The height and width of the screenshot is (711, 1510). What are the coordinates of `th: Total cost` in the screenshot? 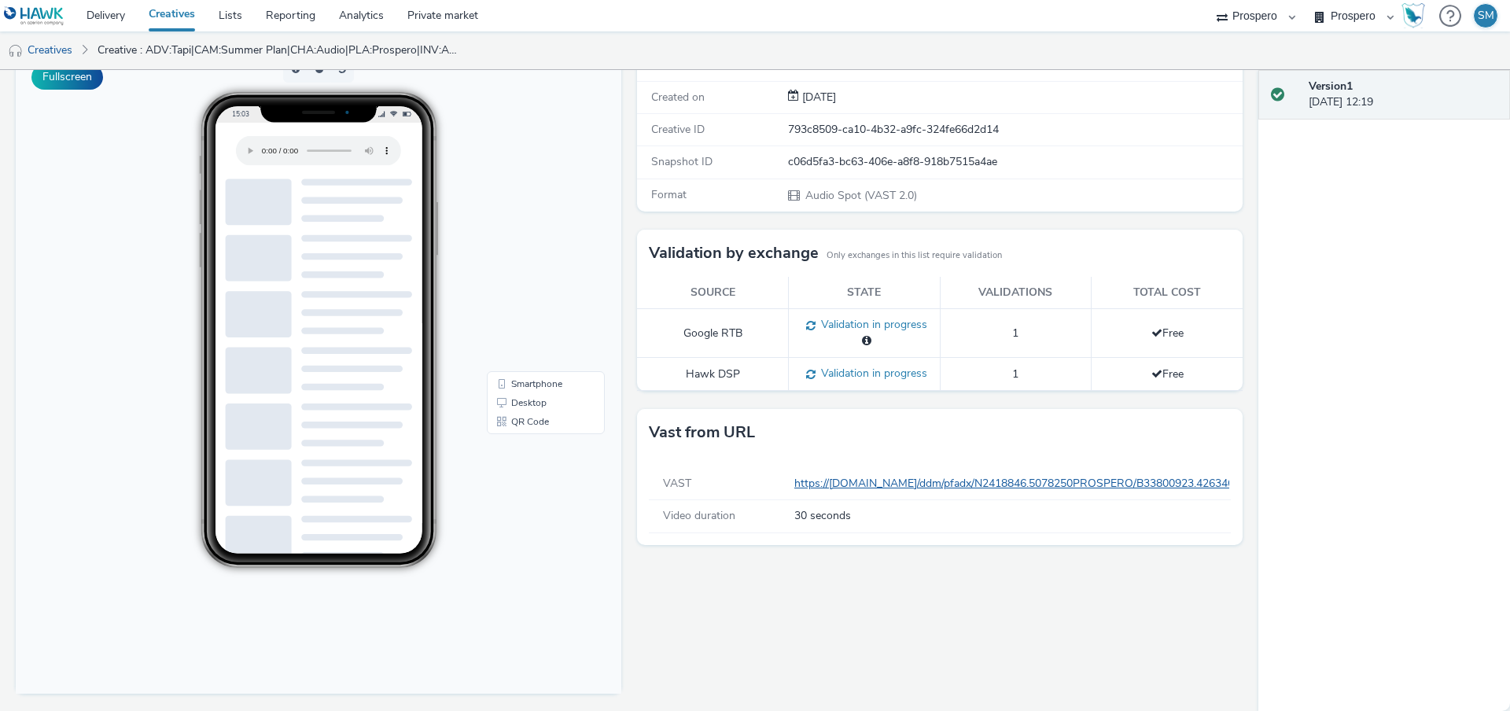 It's located at (1167, 293).